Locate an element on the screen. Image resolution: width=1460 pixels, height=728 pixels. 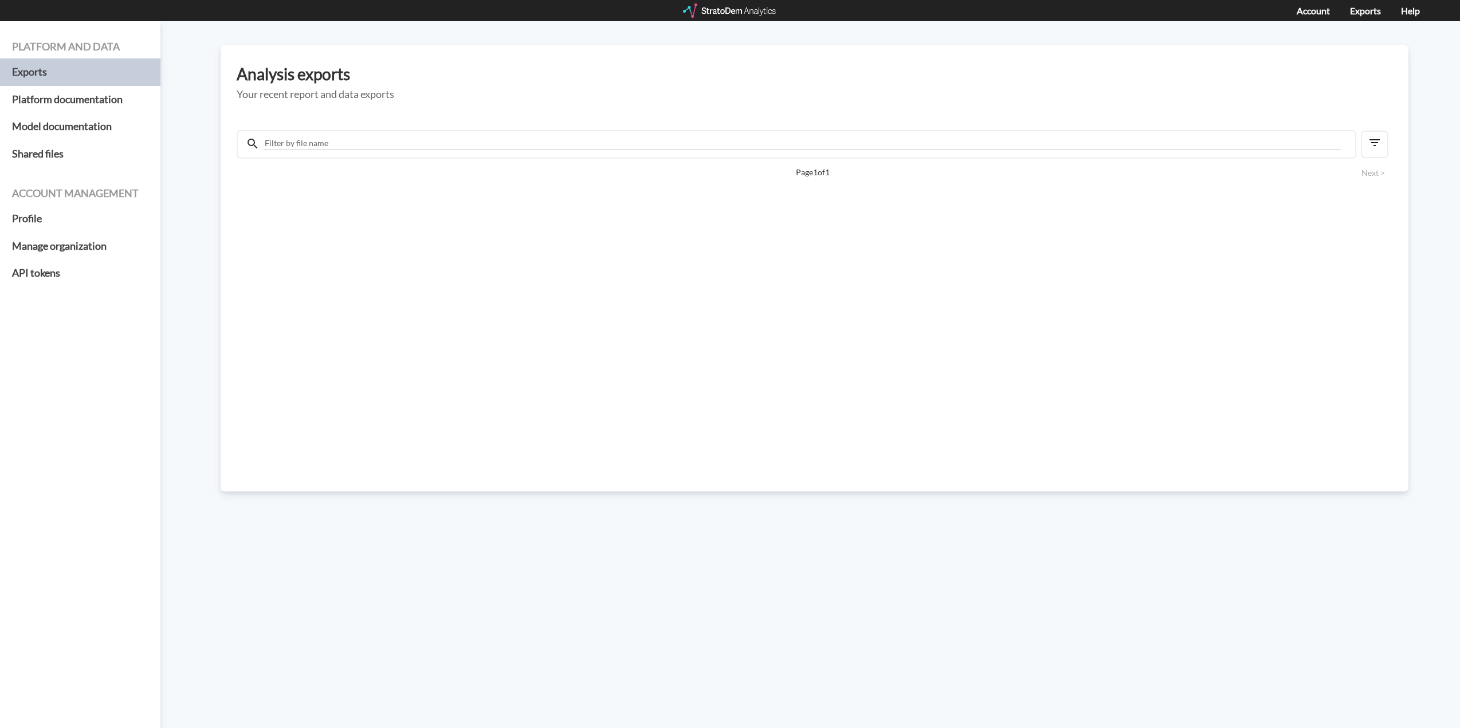
button: Next > is located at coordinates (1373, 173).